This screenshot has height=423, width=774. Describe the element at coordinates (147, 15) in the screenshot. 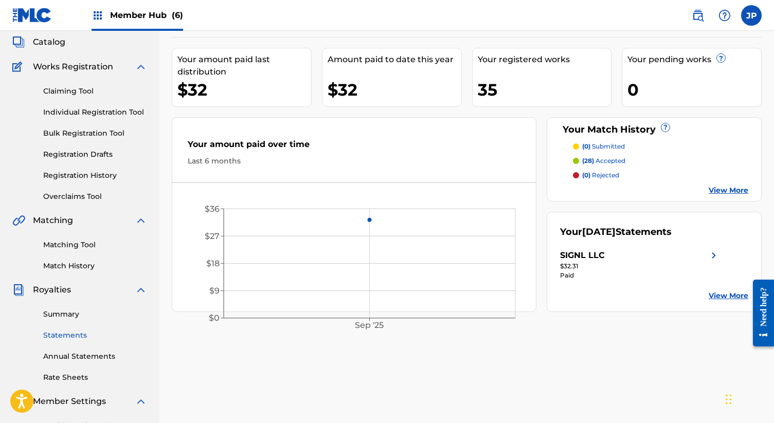

I see `span: Member Hub` at that location.